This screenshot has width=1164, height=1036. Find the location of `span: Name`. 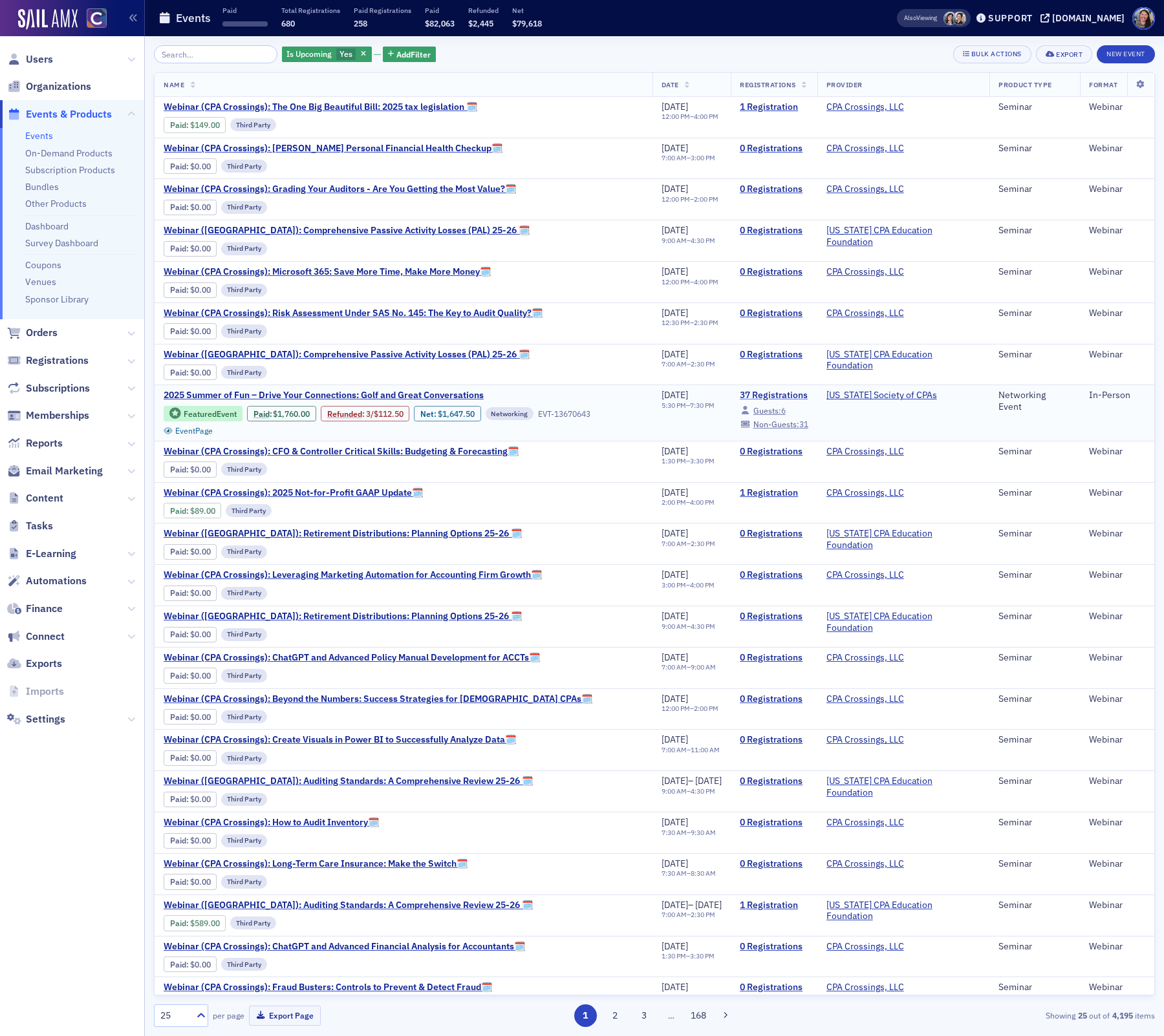

span: Name is located at coordinates (174, 85).